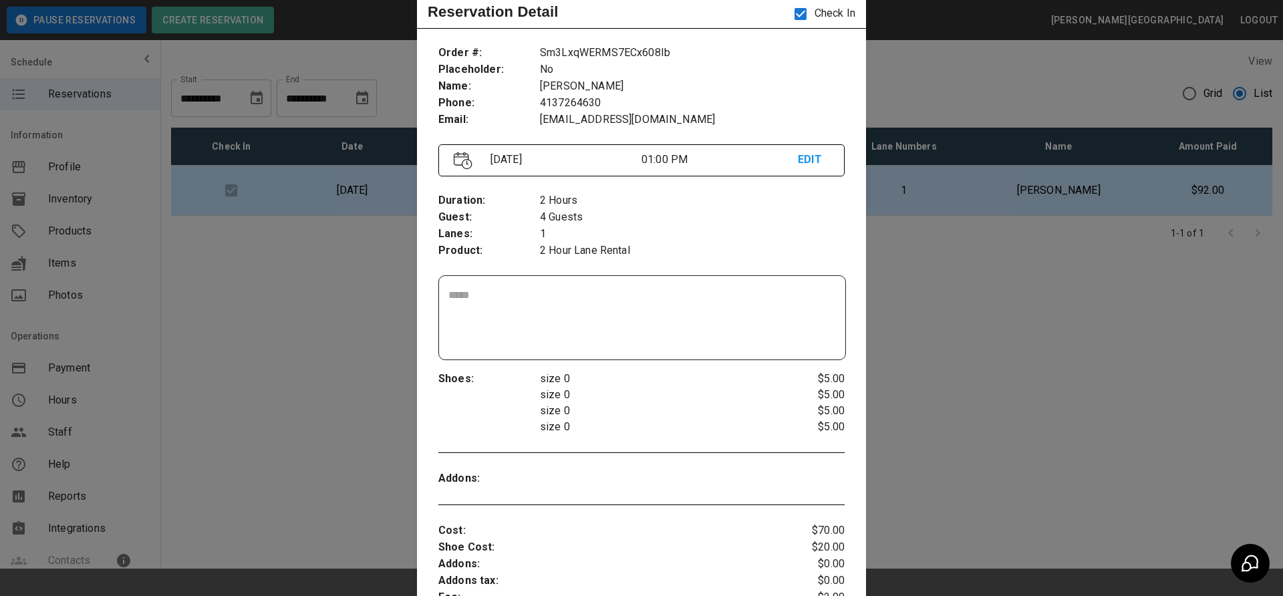 The height and width of the screenshot is (596, 1283). What do you see at coordinates (692, 251) in the screenshot?
I see `p: 2 Hour Lane Rental` at bounding box center [692, 251].